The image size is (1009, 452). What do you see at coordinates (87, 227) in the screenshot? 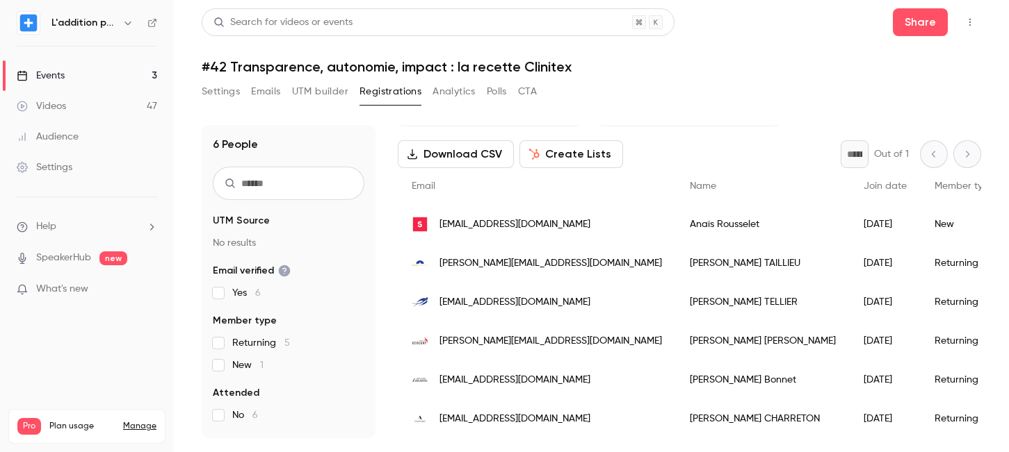
I see `li: help-dropdown-opener` at bounding box center [87, 227].